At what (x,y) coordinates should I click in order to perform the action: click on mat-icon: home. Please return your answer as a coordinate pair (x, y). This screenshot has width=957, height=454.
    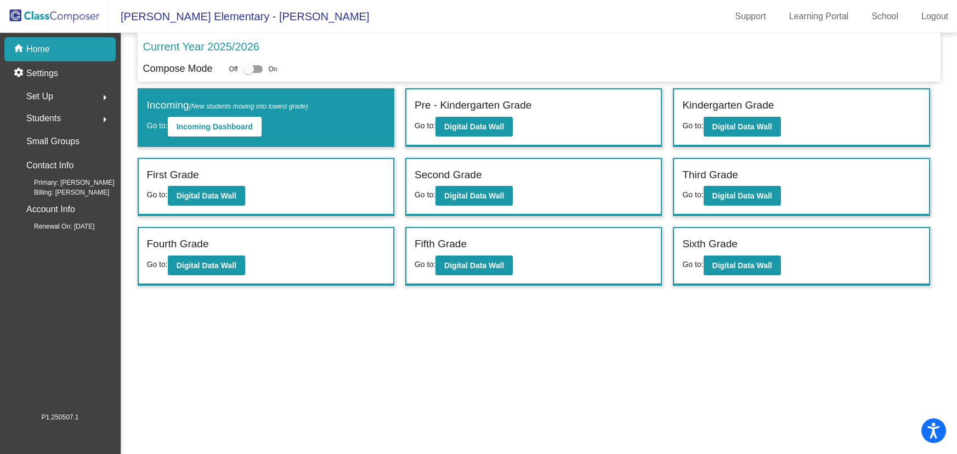
    Looking at the image, I should click on (20, 49).